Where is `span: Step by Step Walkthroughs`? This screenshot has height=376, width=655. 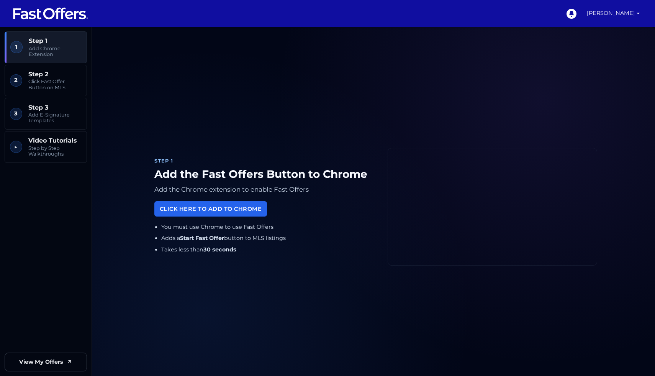 span: Step by Step Walkthroughs is located at coordinates (55, 151).